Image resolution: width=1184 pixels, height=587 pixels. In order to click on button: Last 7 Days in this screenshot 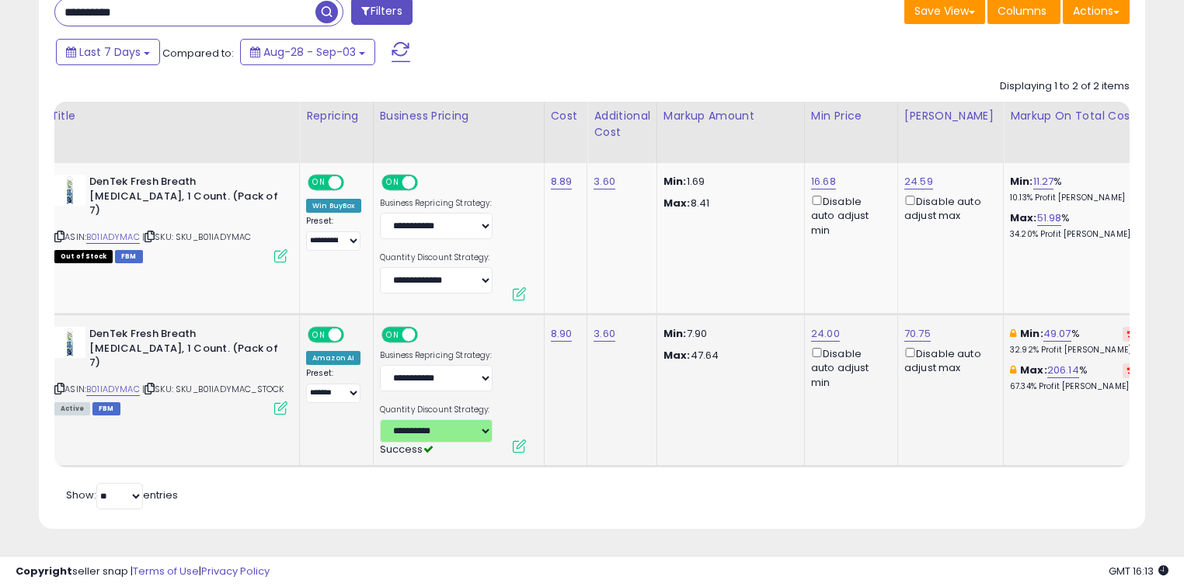, I will do `click(108, 52)`.